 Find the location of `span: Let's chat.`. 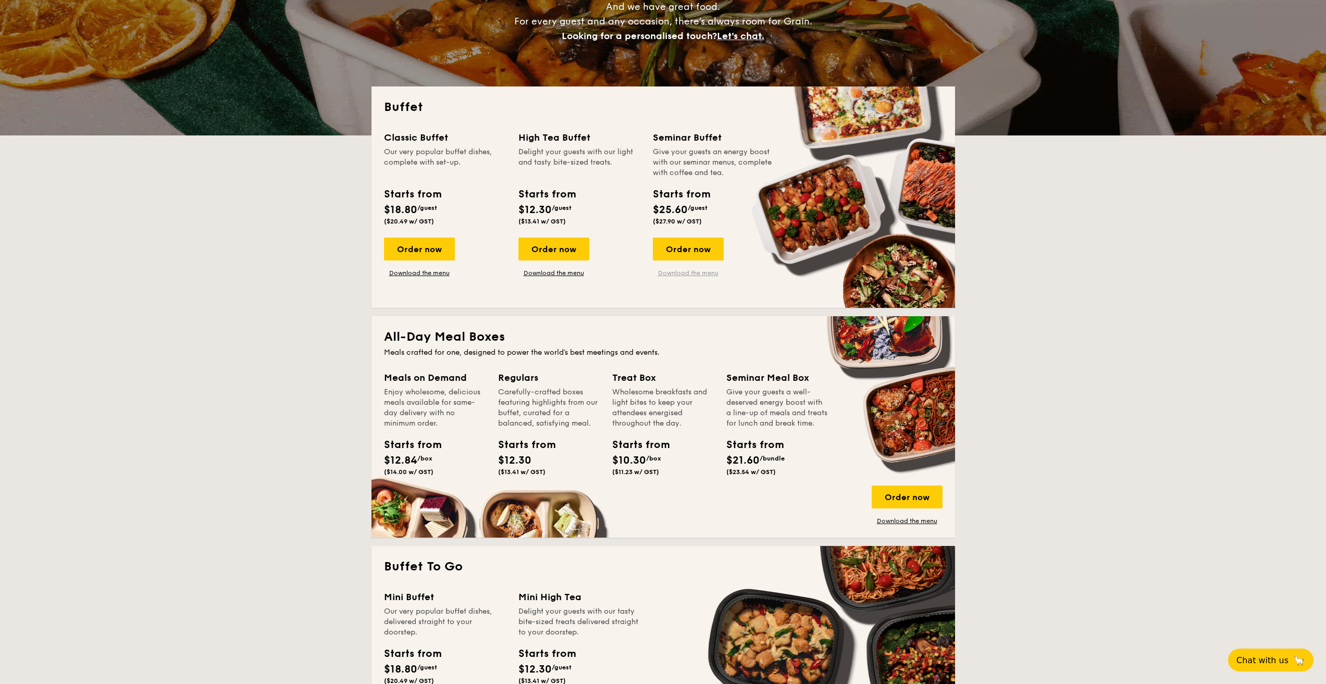

span: Let's chat. is located at coordinates (740, 36).